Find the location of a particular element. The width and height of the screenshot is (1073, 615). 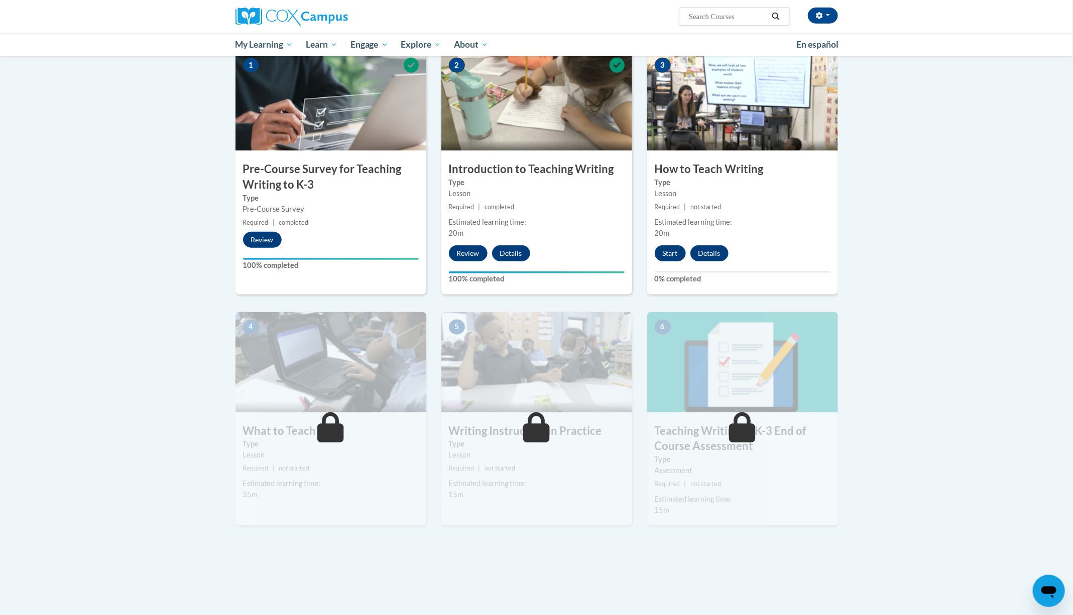

span: 3 is located at coordinates (663, 65).